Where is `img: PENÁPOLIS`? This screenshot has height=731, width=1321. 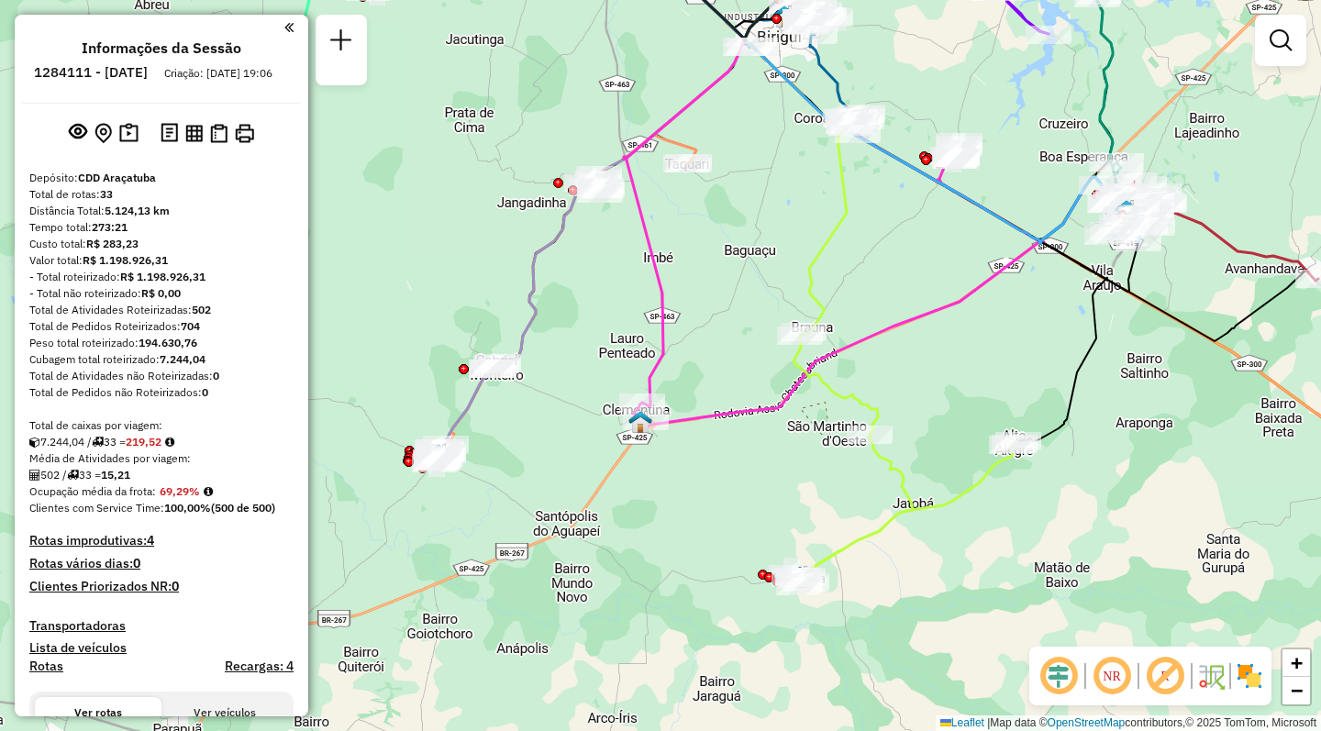 img: PENÁPOLIS is located at coordinates (1126, 211).